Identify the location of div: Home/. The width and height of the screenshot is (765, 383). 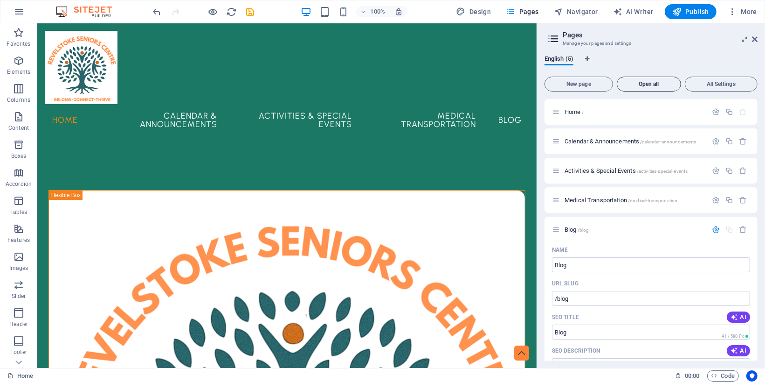
(635, 111).